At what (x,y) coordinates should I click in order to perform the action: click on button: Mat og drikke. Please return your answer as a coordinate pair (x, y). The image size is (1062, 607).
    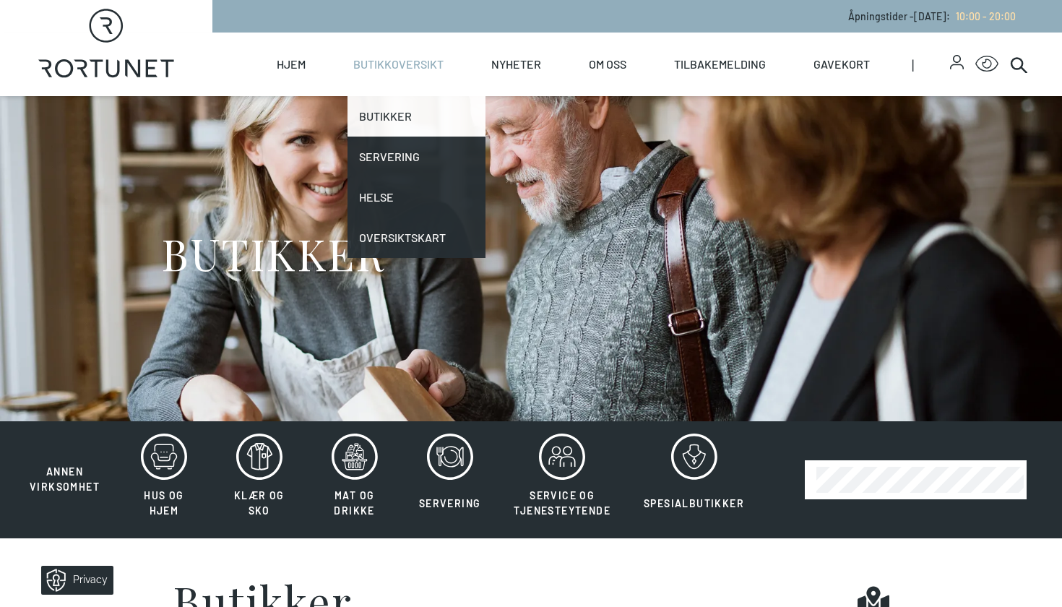
    Looking at the image, I should click on (355, 480).